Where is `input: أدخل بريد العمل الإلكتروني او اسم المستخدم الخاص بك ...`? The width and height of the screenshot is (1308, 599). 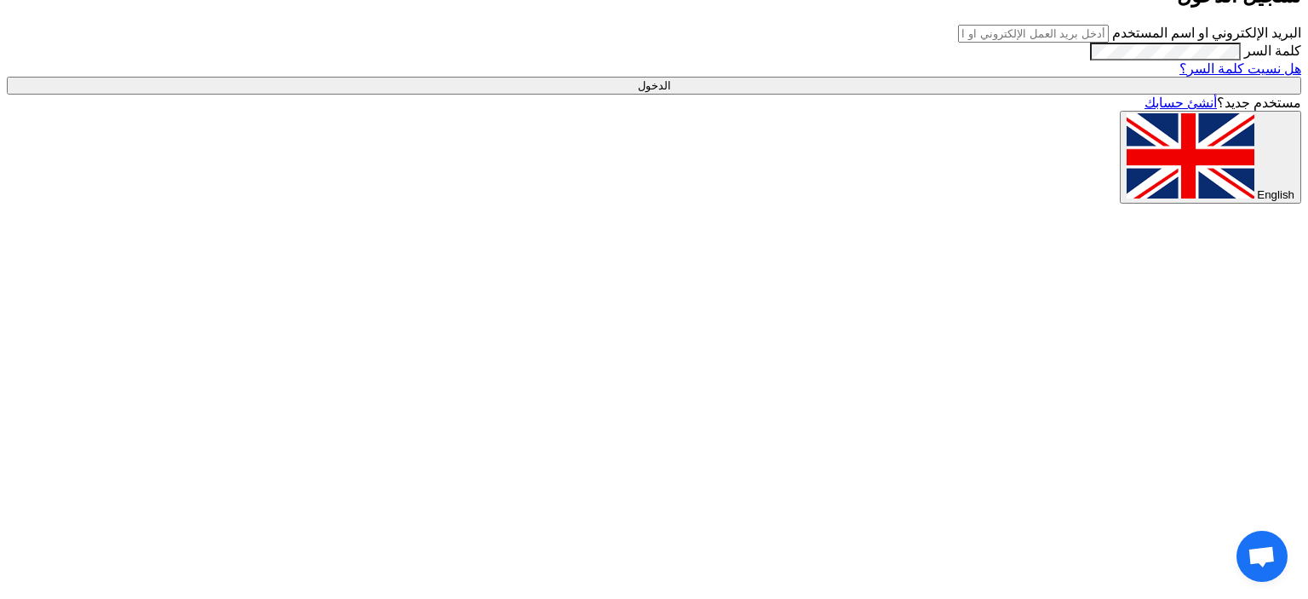 input: أدخل بريد العمل الإلكتروني او اسم المستخدم الخاص بك ... is located at coordinates (1033, 33).